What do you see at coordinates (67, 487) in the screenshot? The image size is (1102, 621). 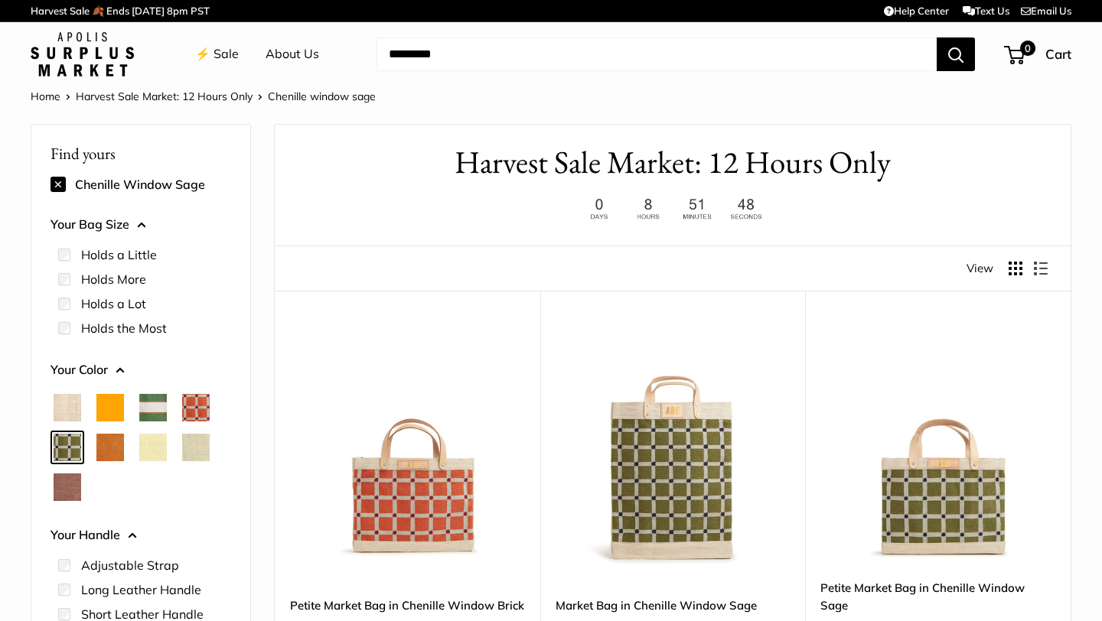 I see `button: Mustang` at bounding box center [67, 487].